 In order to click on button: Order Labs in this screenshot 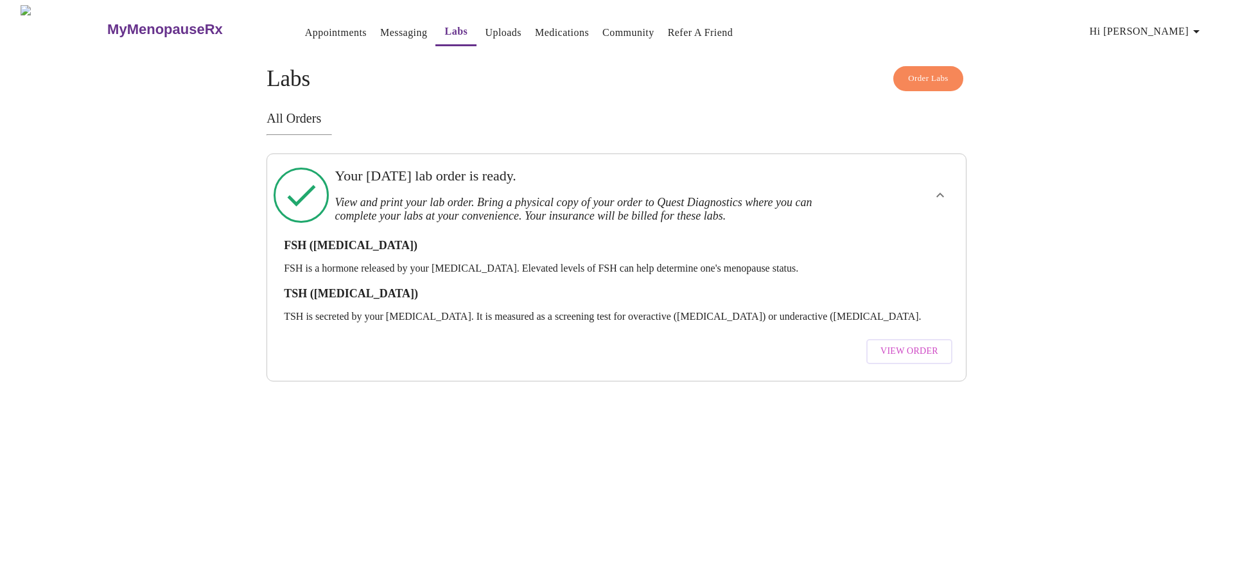, I will do `click(928, 78)`.